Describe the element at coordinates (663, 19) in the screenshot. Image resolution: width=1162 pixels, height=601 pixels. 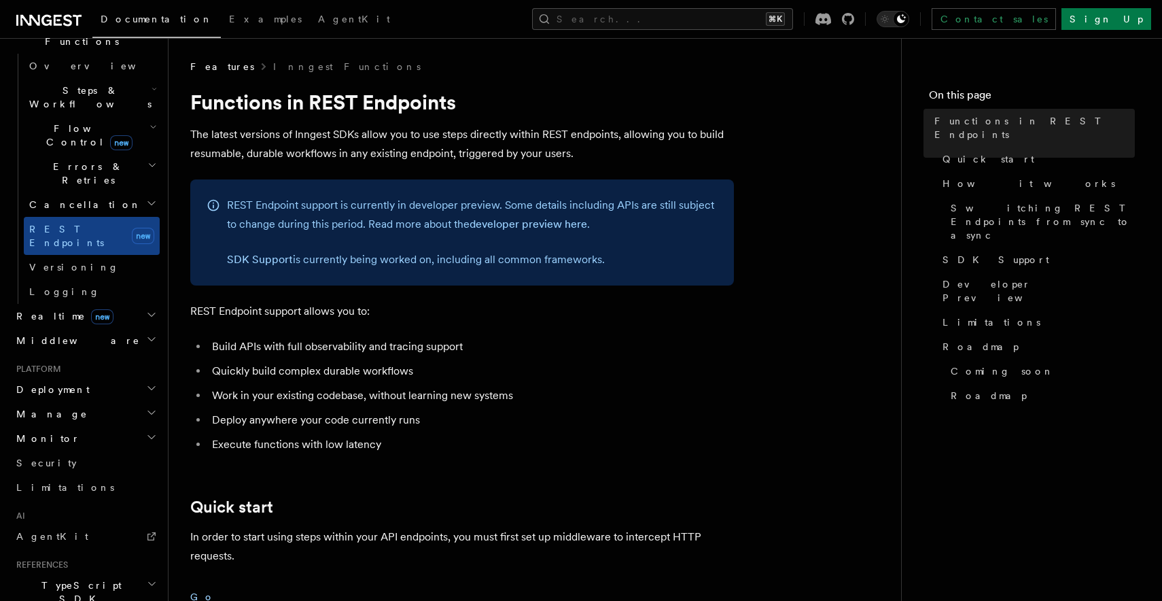
I see `button: Search...⌘K` at that location.